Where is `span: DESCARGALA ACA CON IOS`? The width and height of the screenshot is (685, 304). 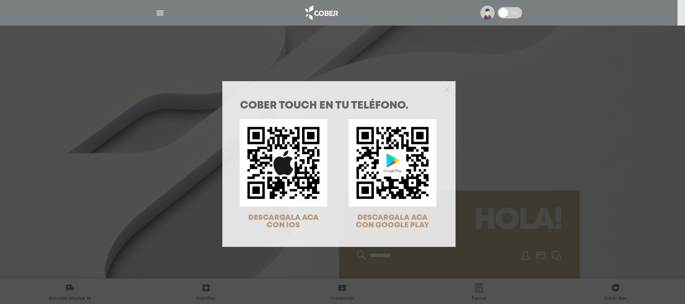 span: DESCARGALA ACA CON IOS is located at coordinates (283, 222).